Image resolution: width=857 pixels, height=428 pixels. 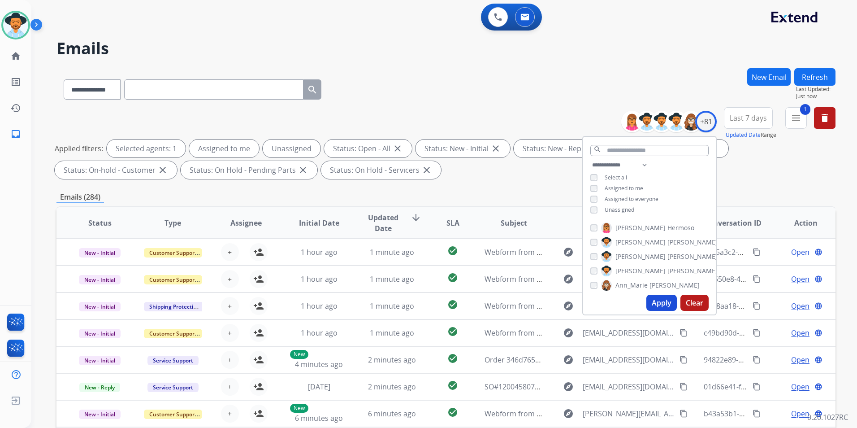 I want to click on span: Type, so click(x=173, y=223).